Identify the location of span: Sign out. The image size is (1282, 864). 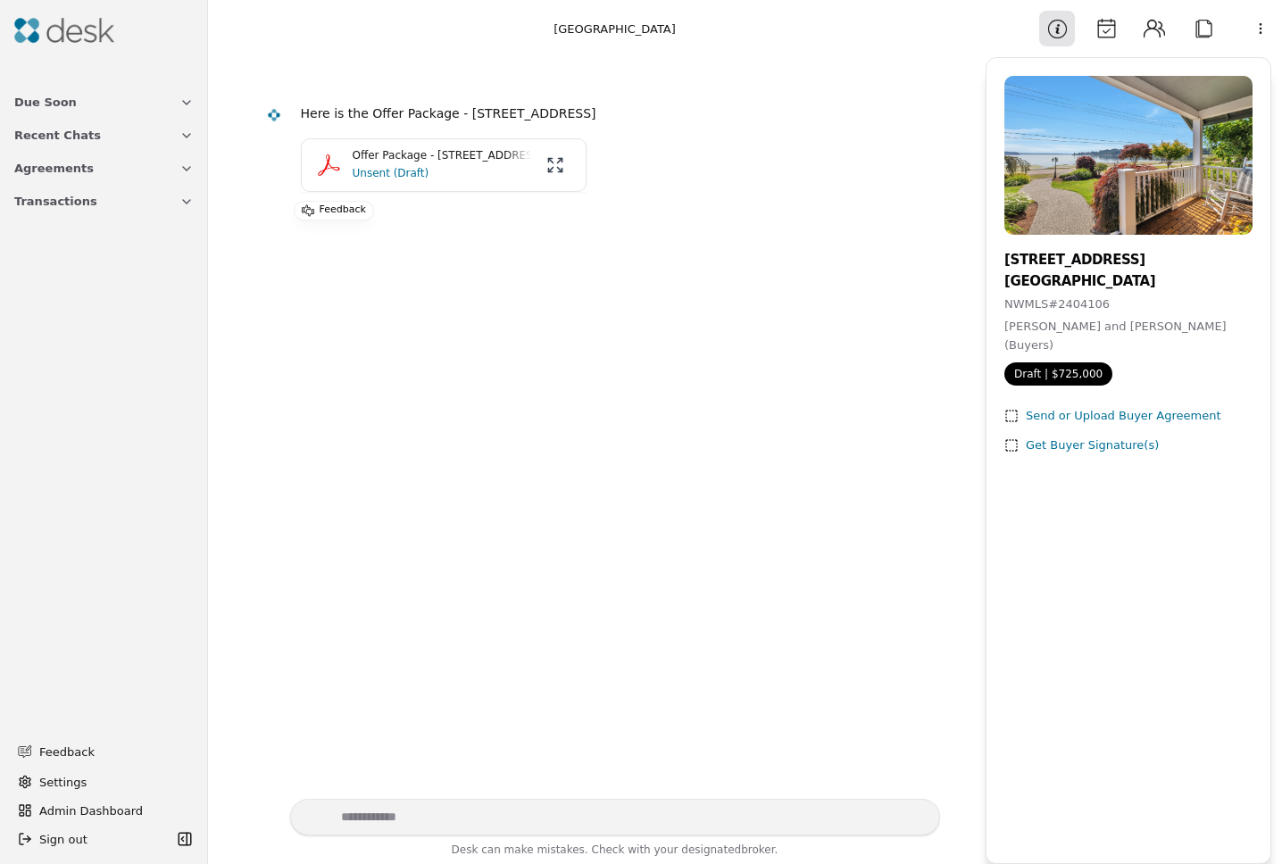
(63, 839).